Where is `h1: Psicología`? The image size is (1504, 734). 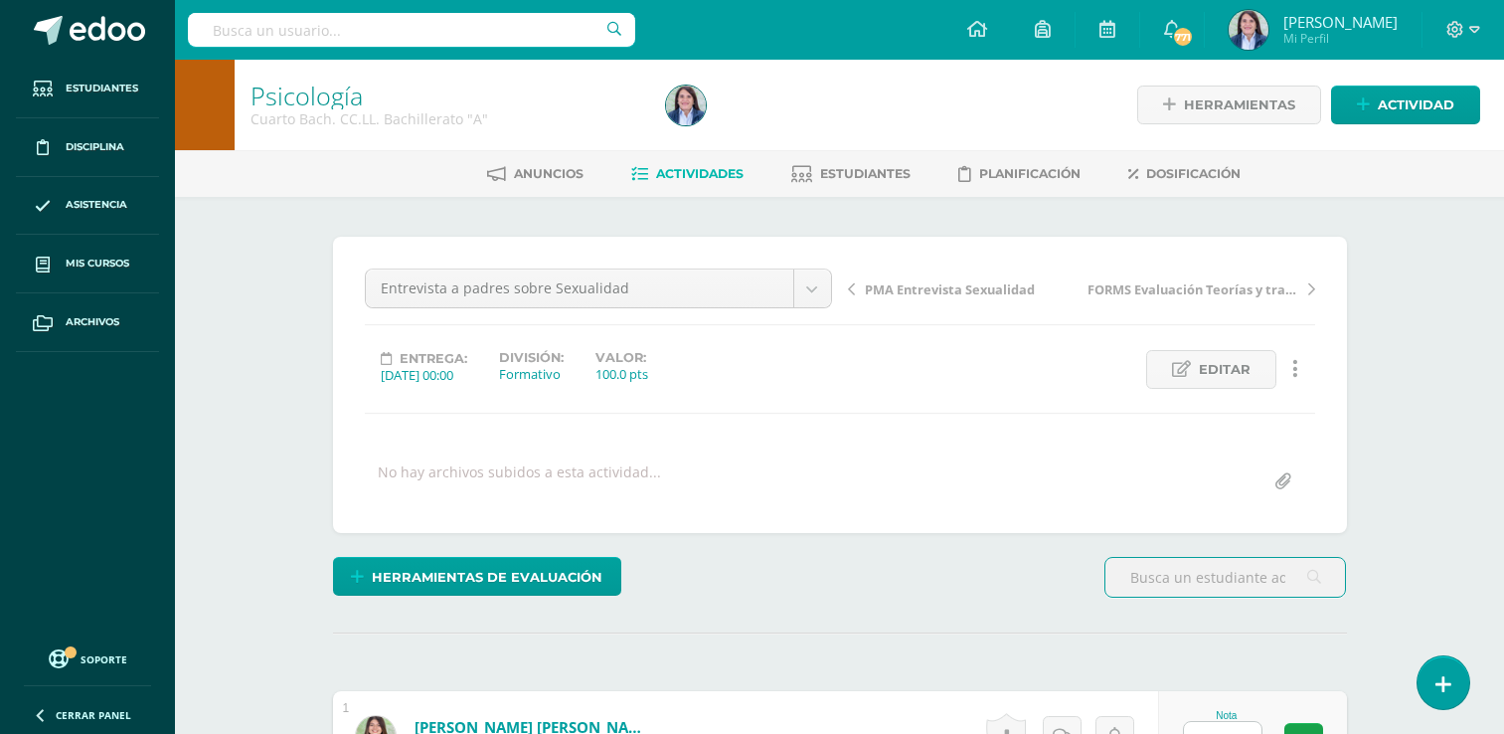 h1: Psicología is located at coordinates (446, 95).